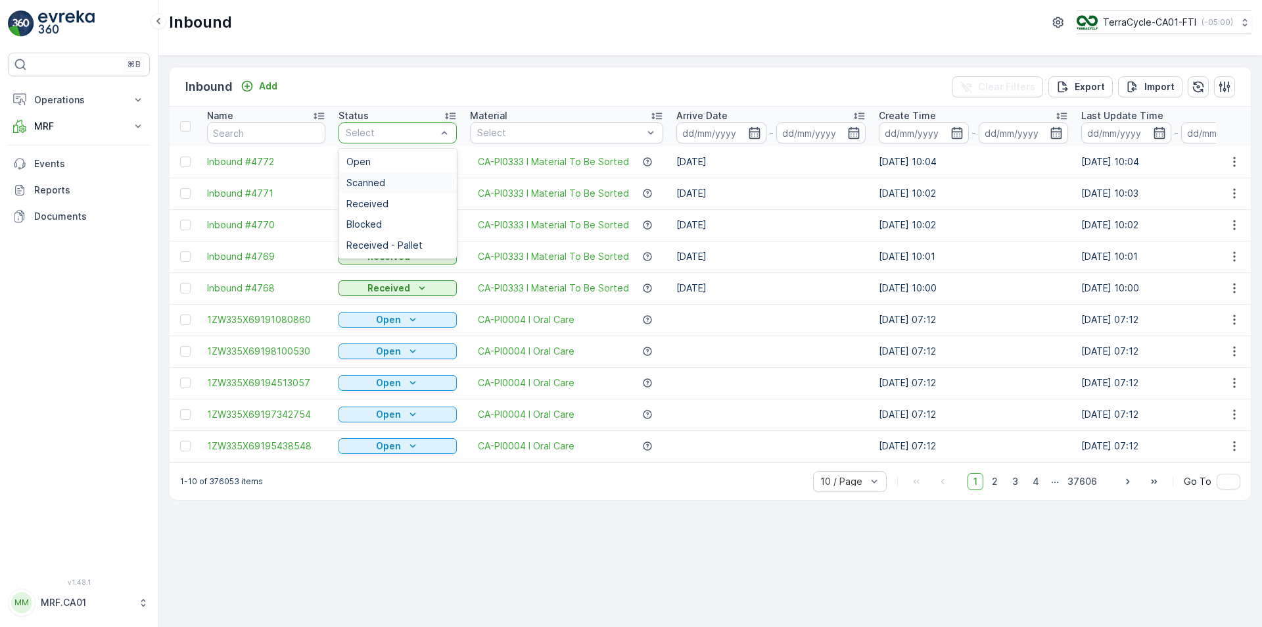  Describe the element at coordinates (79, 100) in the screenshot. I see `button: Operations` at that location.